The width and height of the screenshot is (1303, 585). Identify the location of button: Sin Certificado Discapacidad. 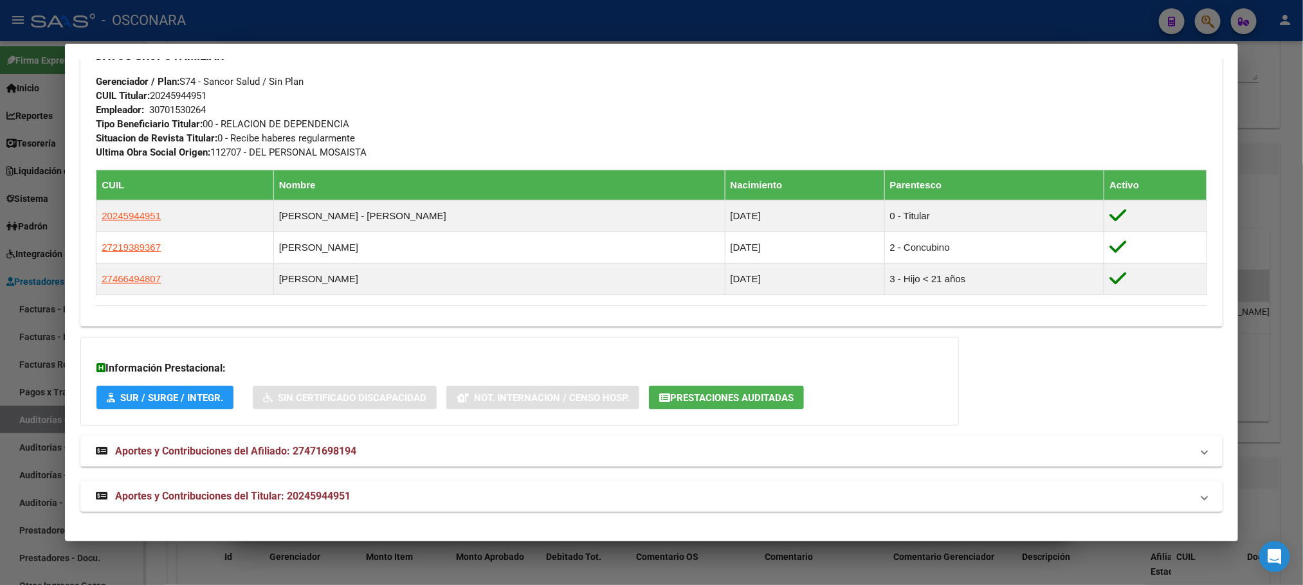
(345, 397).